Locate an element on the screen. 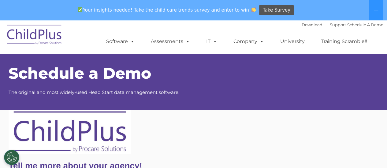  a: IT is located at coordinates (212, 42).